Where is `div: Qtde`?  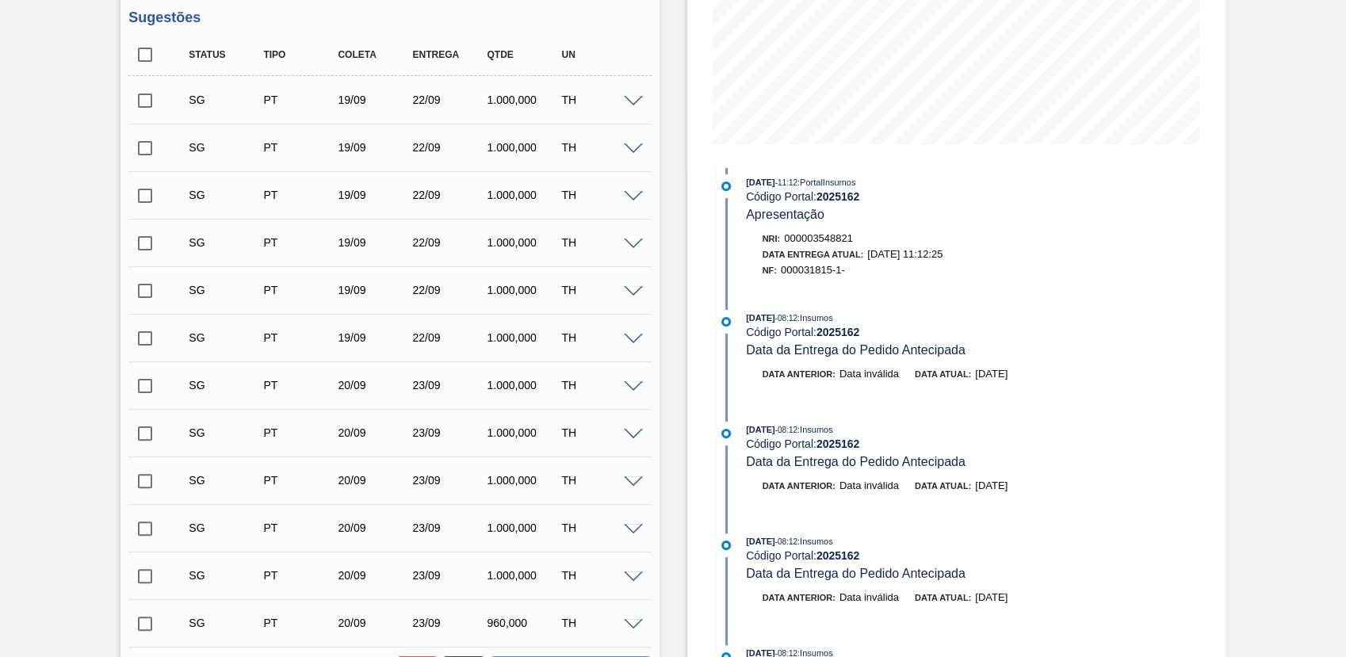 div: Qtde is located at coordinates (524, 55).